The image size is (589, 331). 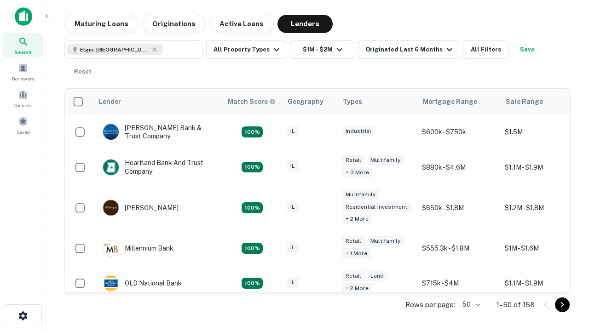 I want to click on div: 50, so click(x=470, y=305).